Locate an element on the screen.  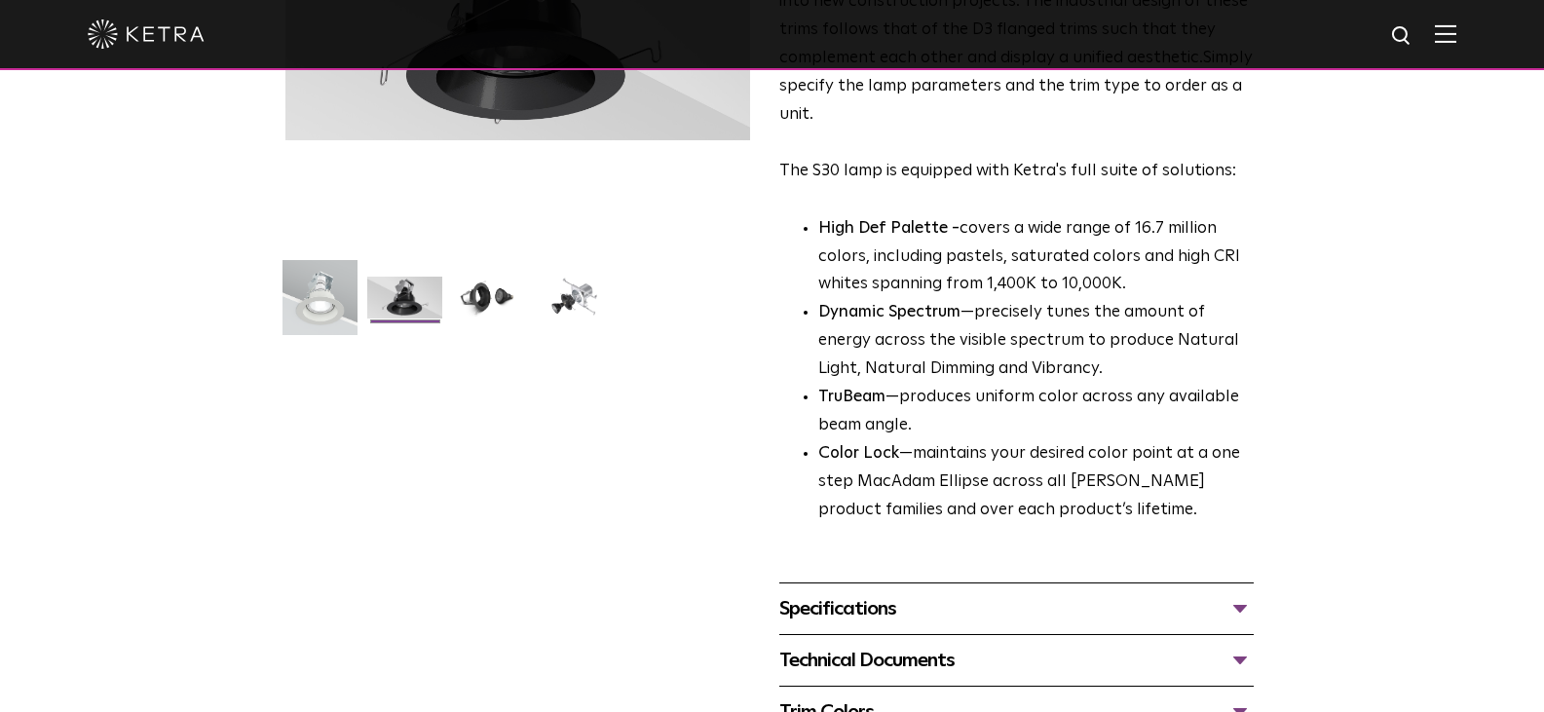
strong: High Def Palette - is located at coordinates (889, 228).